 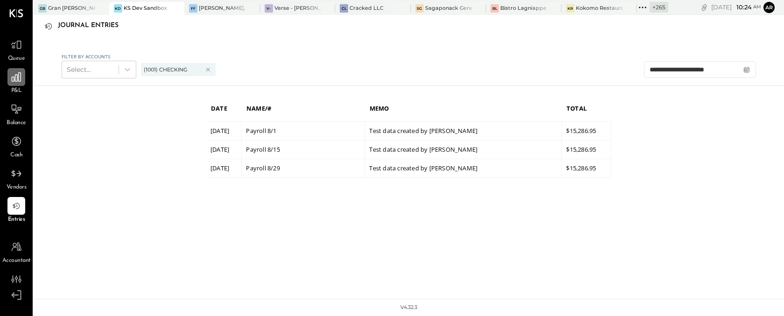 What do you see at coordinates (420, 8) in the screenshot?
I see `div: SG` at bounding box center [420, 8].